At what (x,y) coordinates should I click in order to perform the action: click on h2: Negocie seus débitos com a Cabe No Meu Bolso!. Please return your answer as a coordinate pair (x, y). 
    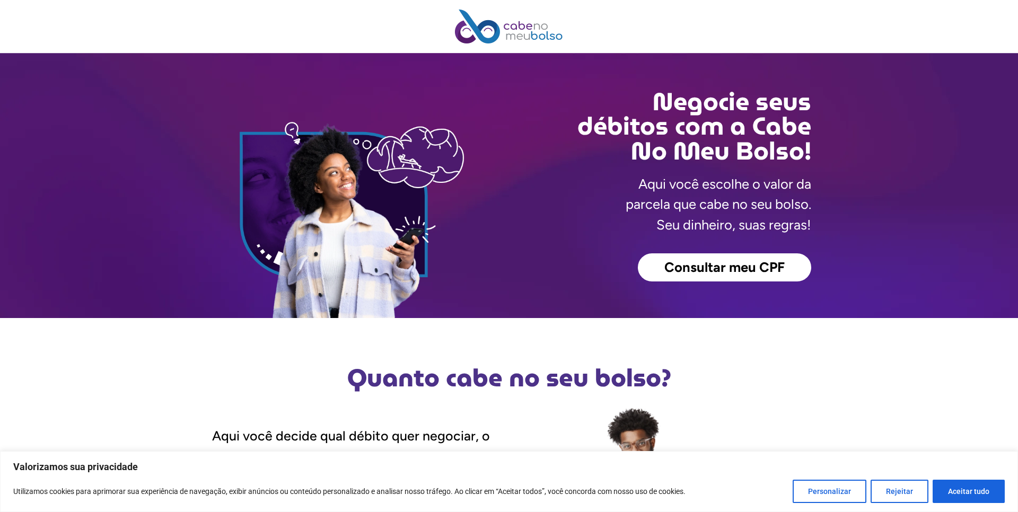
    Looking at the image, I should click on (660, 126).